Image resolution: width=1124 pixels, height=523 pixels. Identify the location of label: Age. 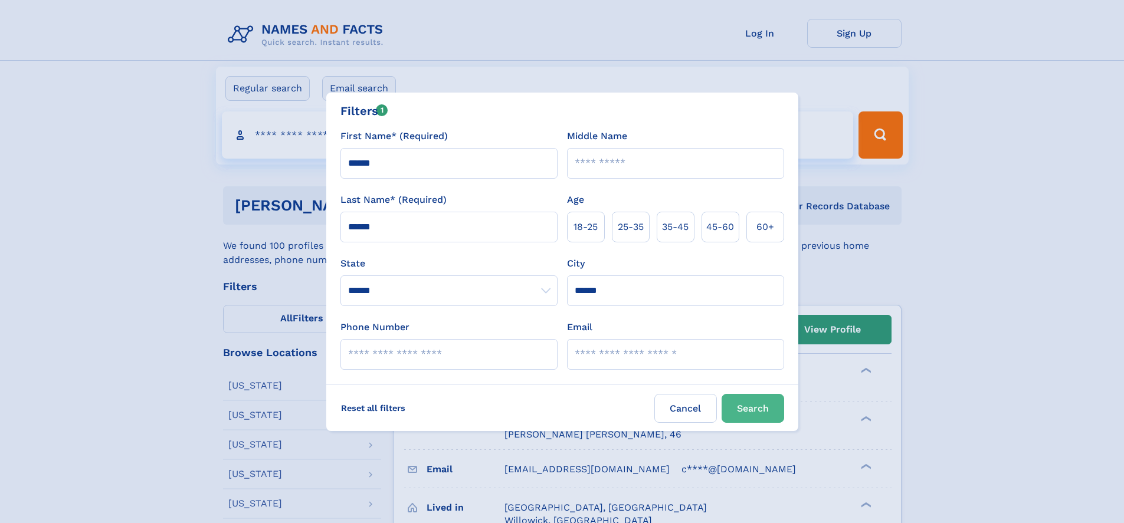
(575, 200).